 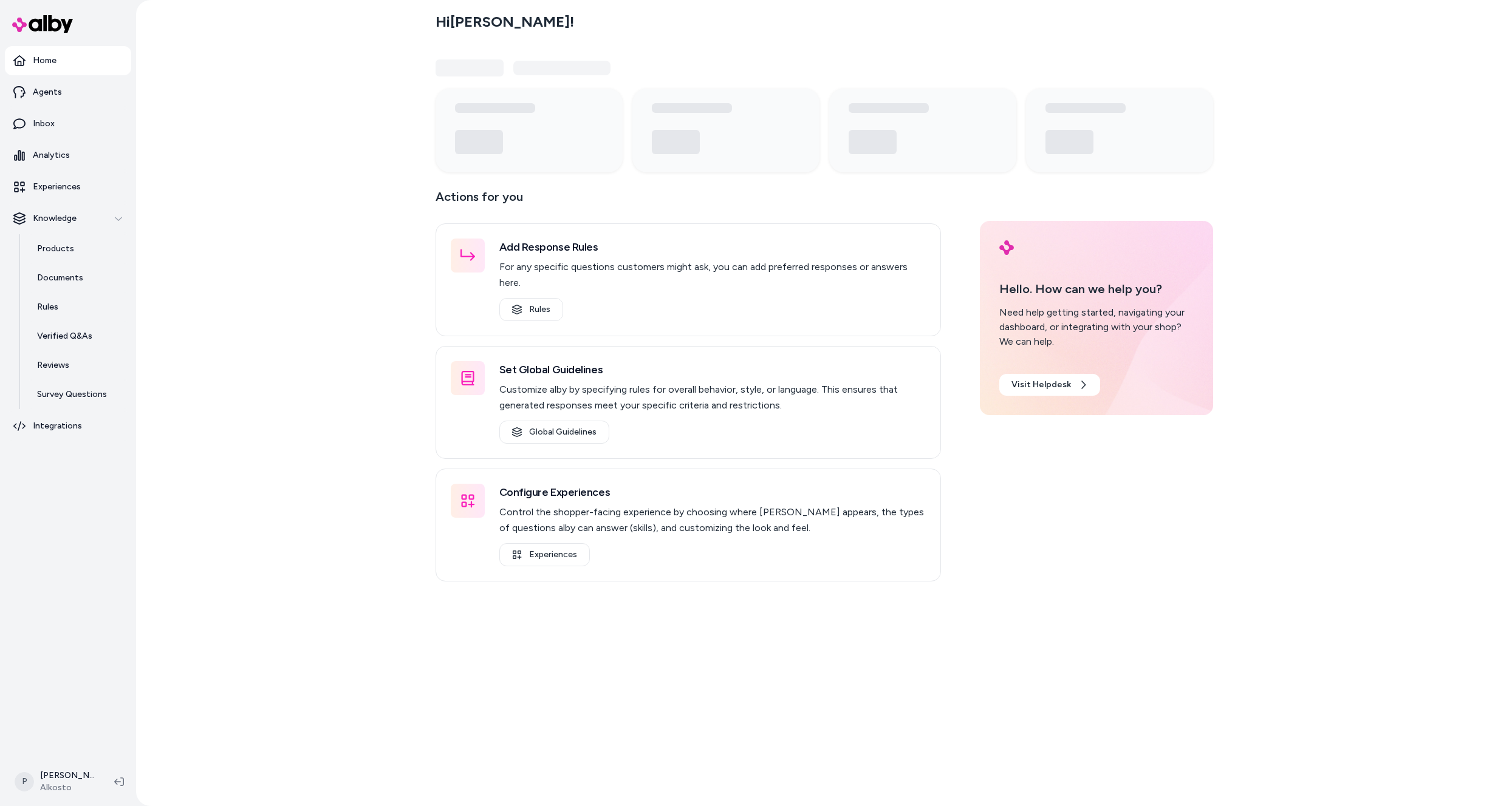 I want to click on p: Products, so click(x=55, y=249).